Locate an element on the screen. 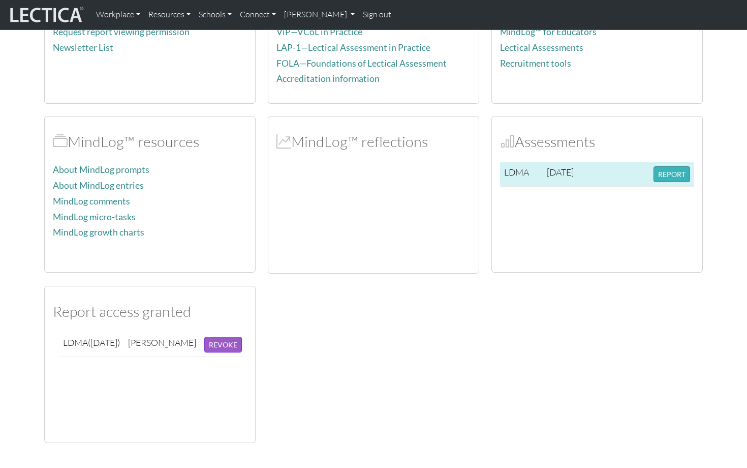  a: Resources is located at coordinates (169, 15).